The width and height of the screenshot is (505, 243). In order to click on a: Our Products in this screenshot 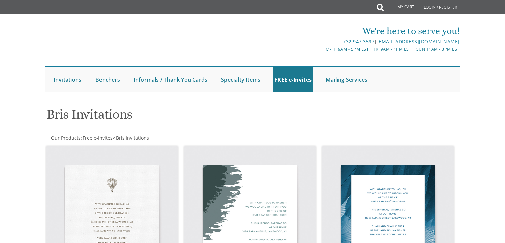, I will do `click(65, 138)`.